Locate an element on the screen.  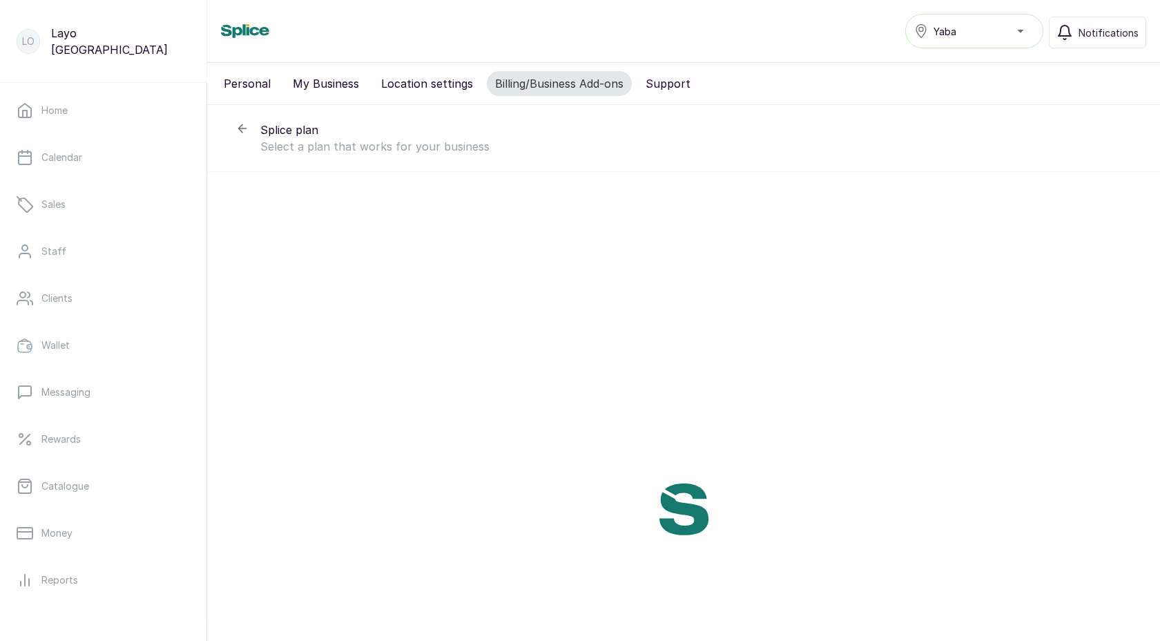
a: Reports is located at coordinates (103, 580).